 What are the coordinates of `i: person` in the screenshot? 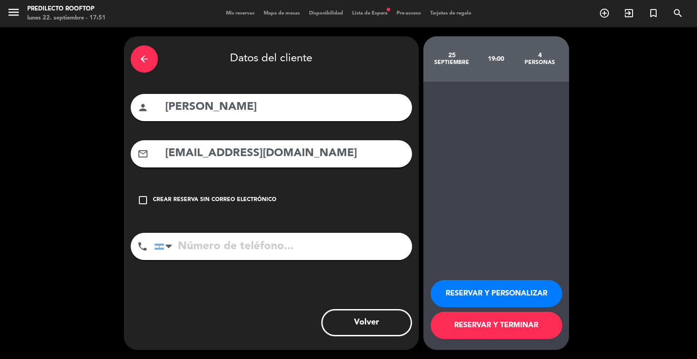 It's located at (143, 108).